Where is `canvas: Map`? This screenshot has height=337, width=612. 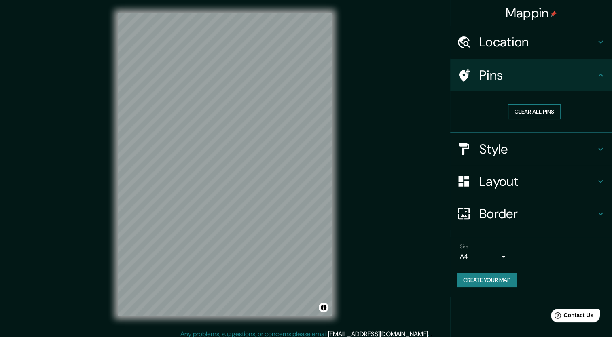 canvas: Map is located at coordinates (225, 165).